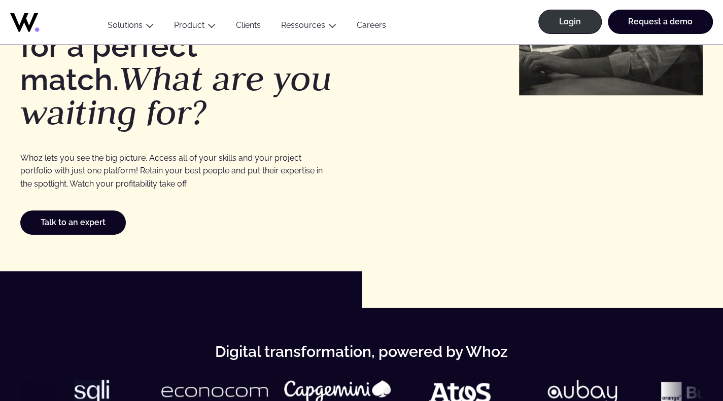 The width and height of the screenshot is (723, 401). I want to click on a: Ressources, so click(303, 25).